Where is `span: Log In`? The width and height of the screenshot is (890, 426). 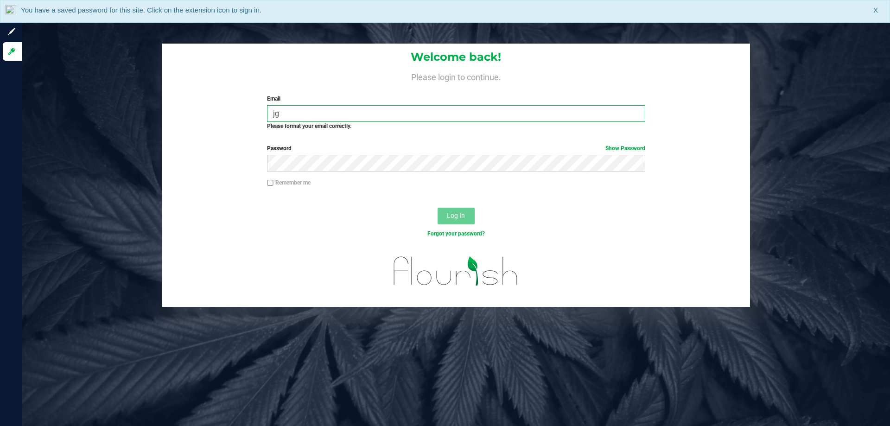
span: Log In is located at coordinates (456, 215).